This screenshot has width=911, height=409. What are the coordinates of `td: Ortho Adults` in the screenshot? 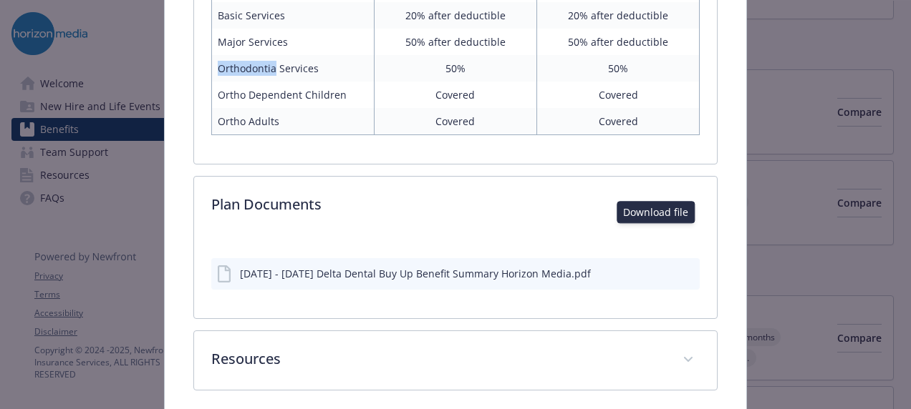 It's located at (292, 122).